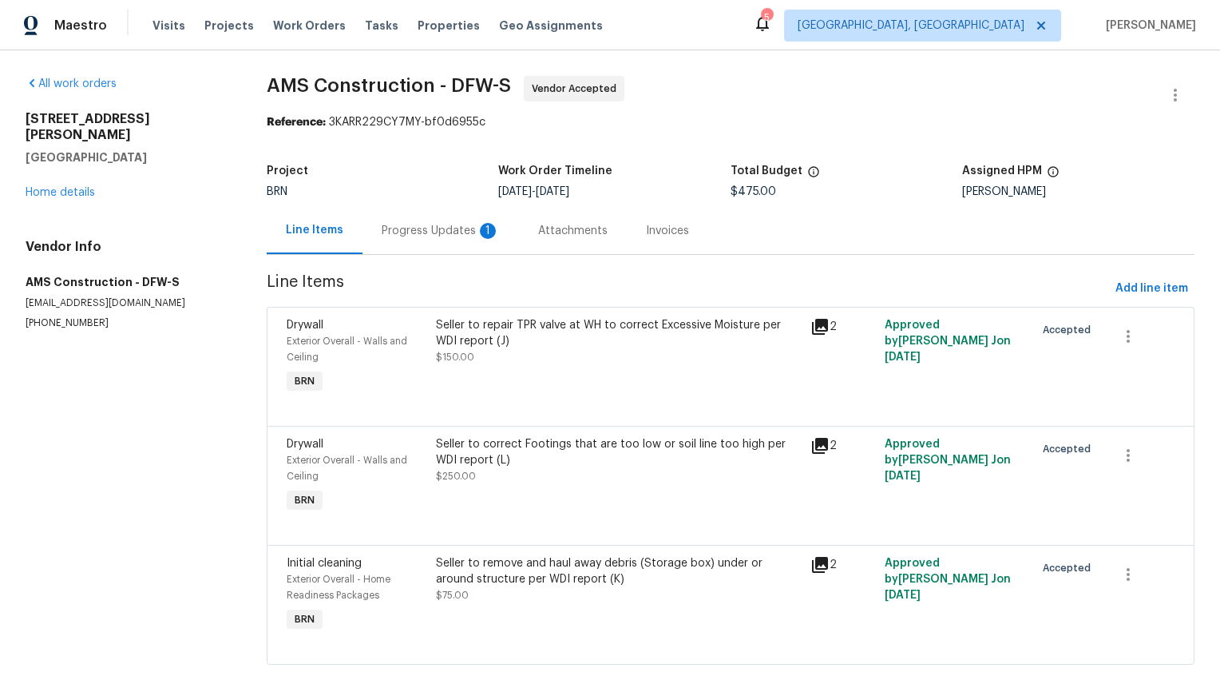 Image resolution: width=1220 pixels, height=684 pixels. I want to click on span: Geo Assignments, so click(551, 26).